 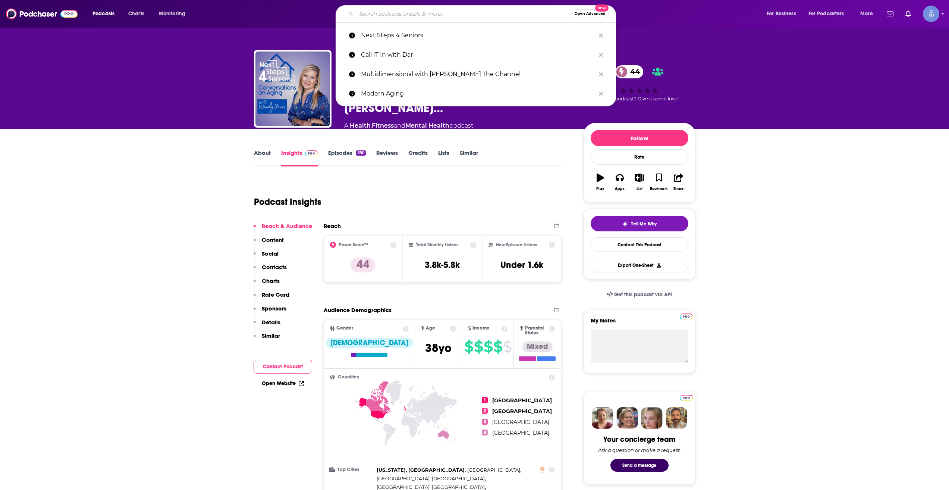 I want to click on span: and, so click(x=399, y=125).